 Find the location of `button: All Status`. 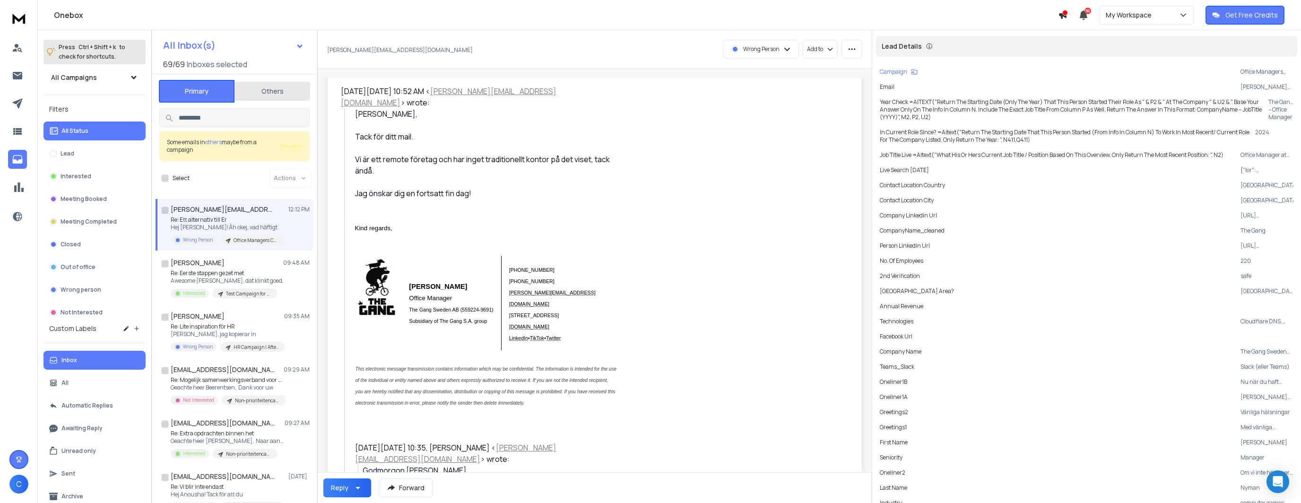

button: All Status is located at coordinates (95, 131).